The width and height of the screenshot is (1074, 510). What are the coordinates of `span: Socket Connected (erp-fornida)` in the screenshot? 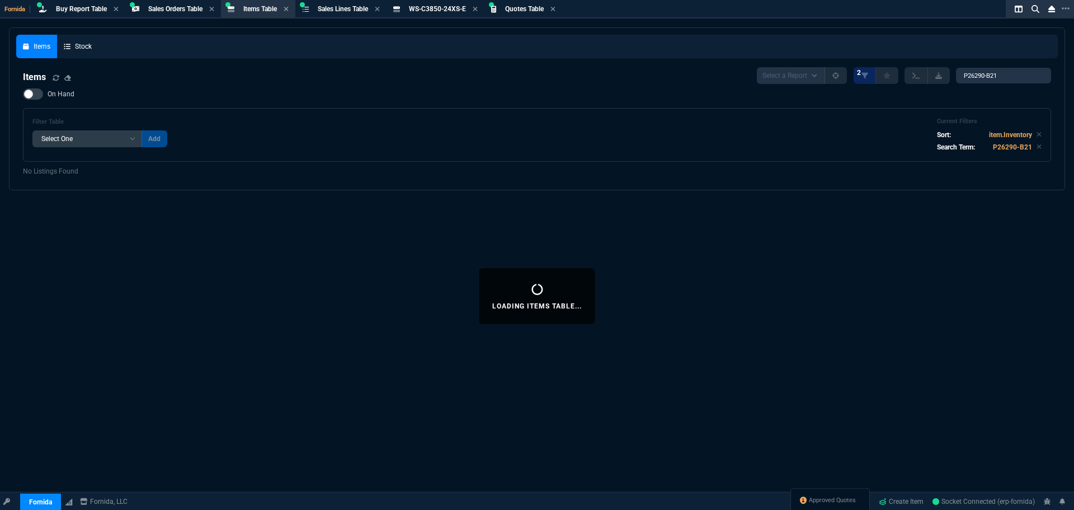 It's located at (984, 501).